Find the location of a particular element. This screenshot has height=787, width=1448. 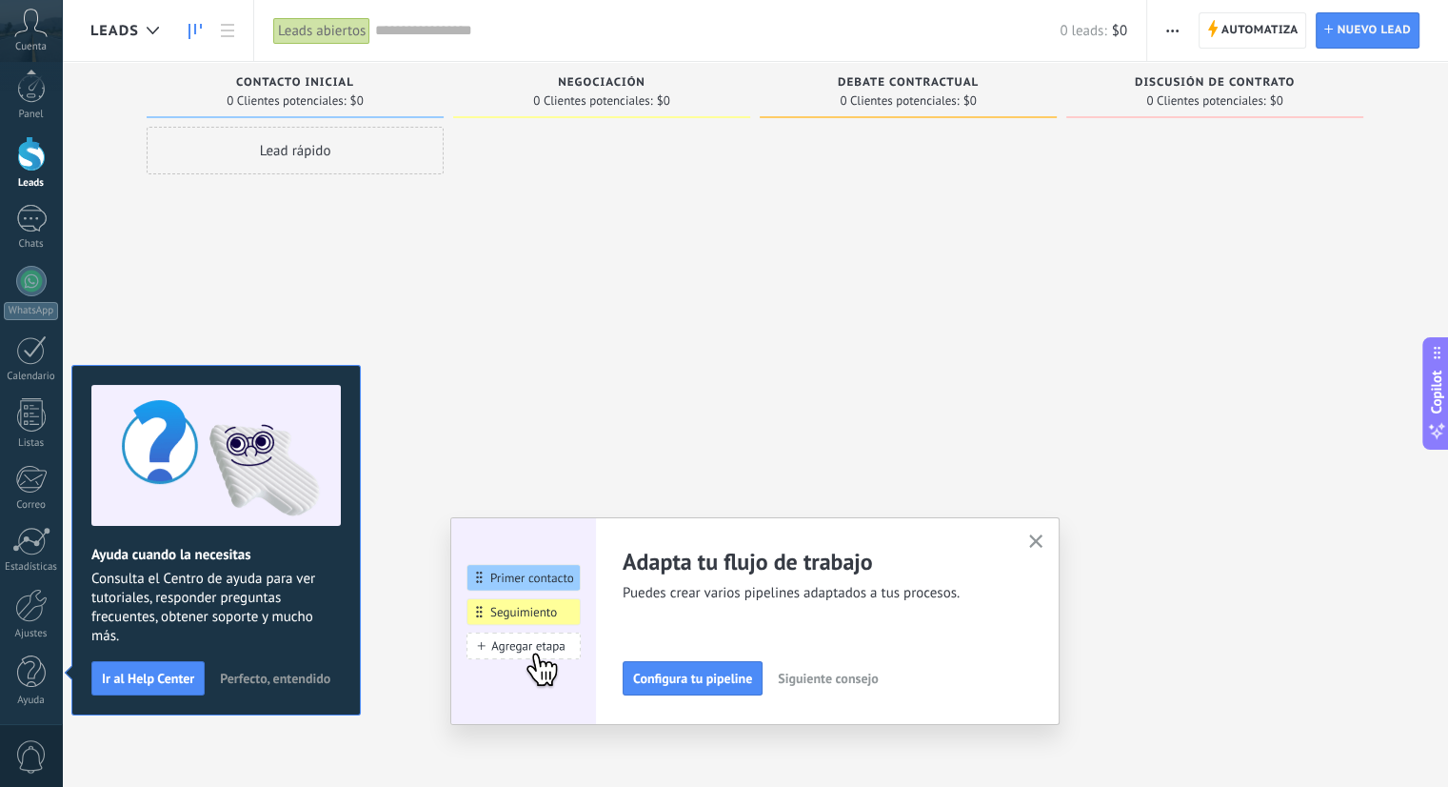

a: Automatiza is located at coordinates (1253, 30).